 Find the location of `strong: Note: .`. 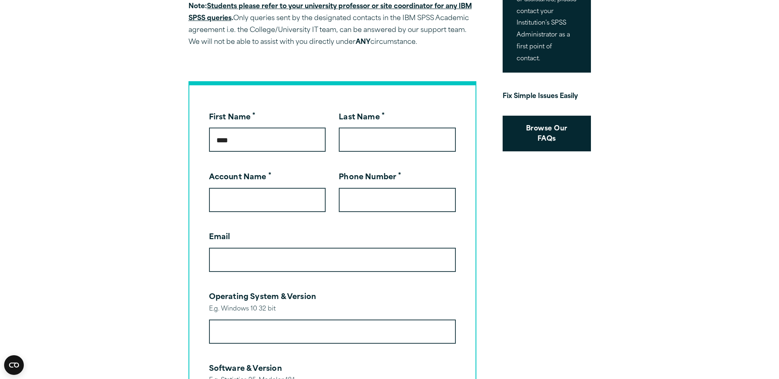

strong: Note: . is located at coordinates (330, 12).